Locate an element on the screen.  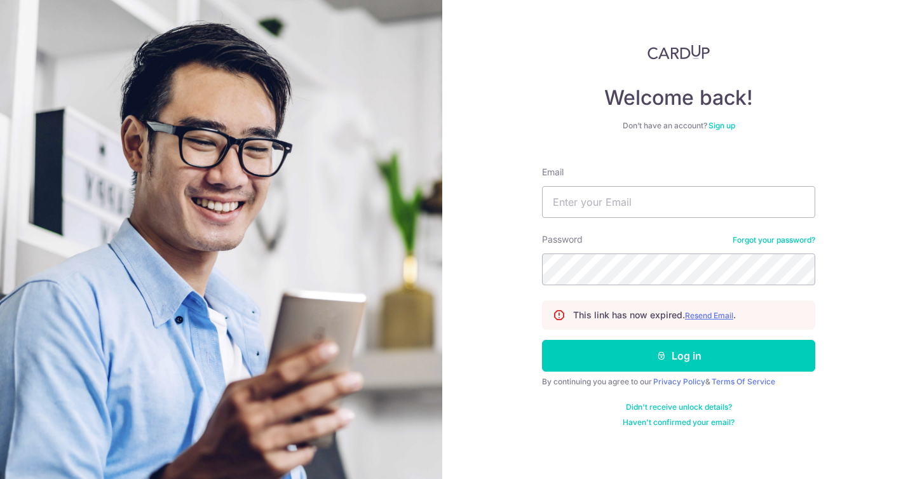
div: Don’t have an account? is located at coordinates (679, 126).